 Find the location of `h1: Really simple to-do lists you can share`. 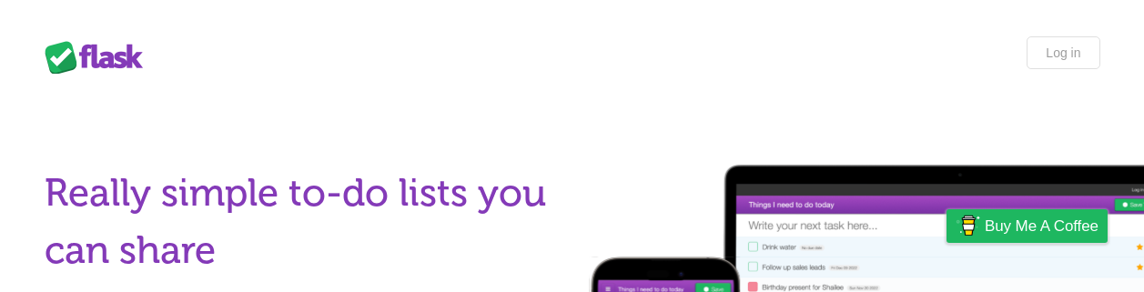

h1: Really simple to-do lists you can share is located at coordinates (303, 222).